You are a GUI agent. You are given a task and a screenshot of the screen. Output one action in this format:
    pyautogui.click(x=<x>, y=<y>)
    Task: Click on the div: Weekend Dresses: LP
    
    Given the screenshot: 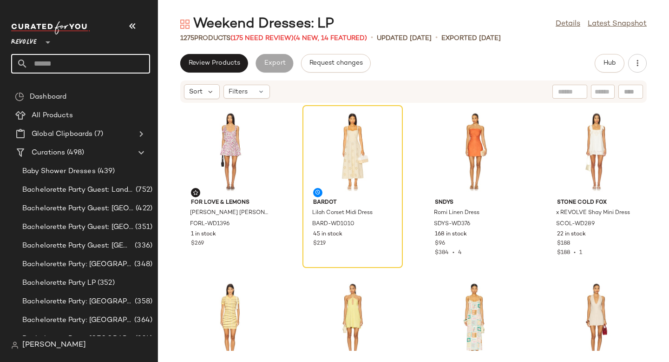 What is the action you would take?
    pyautogui.click(x=257, y=24)
    